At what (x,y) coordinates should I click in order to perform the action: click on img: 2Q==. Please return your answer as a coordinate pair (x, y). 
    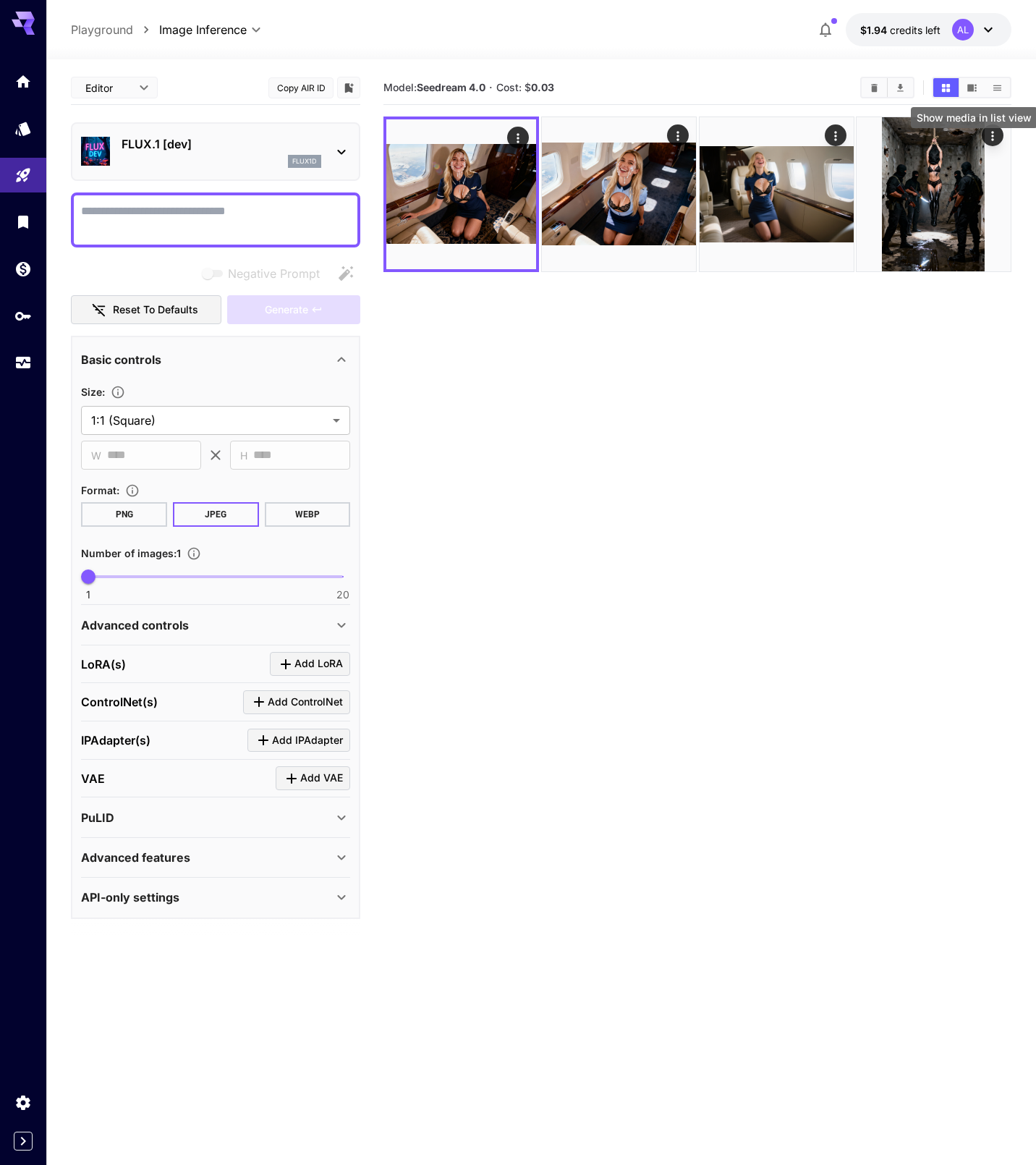
    Looking at the image, I should click on (934, 194).